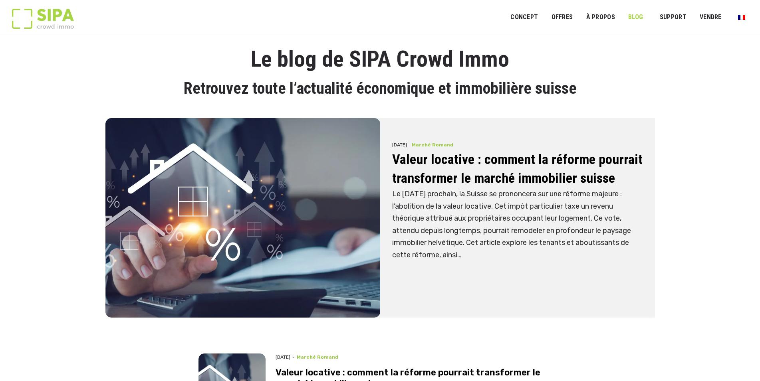  What do you see at coordinates (562, 17) in the screenshot?
I see `a: OFFRES` at bounding box center [562, 17].